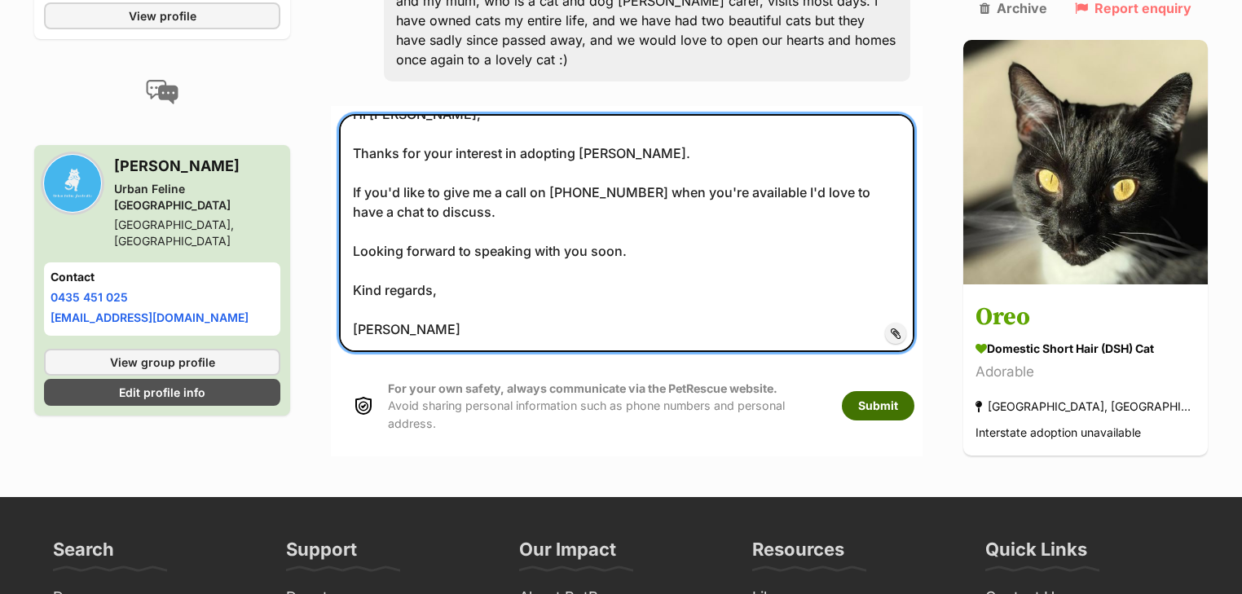 The height and width of the screenshot is (594, 1242). What do you see at coordinates (1013, 8) in the screenshot?
I see `a: Archive` at bounding box center [1013, 8].